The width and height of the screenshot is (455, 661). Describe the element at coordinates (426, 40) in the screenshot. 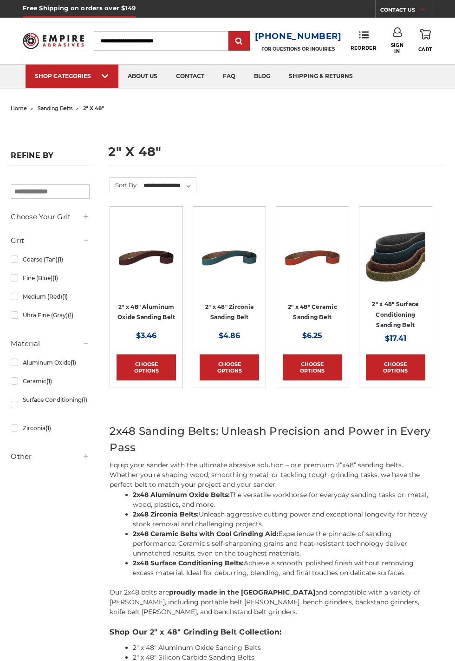

I see `a: Cart` at that location.